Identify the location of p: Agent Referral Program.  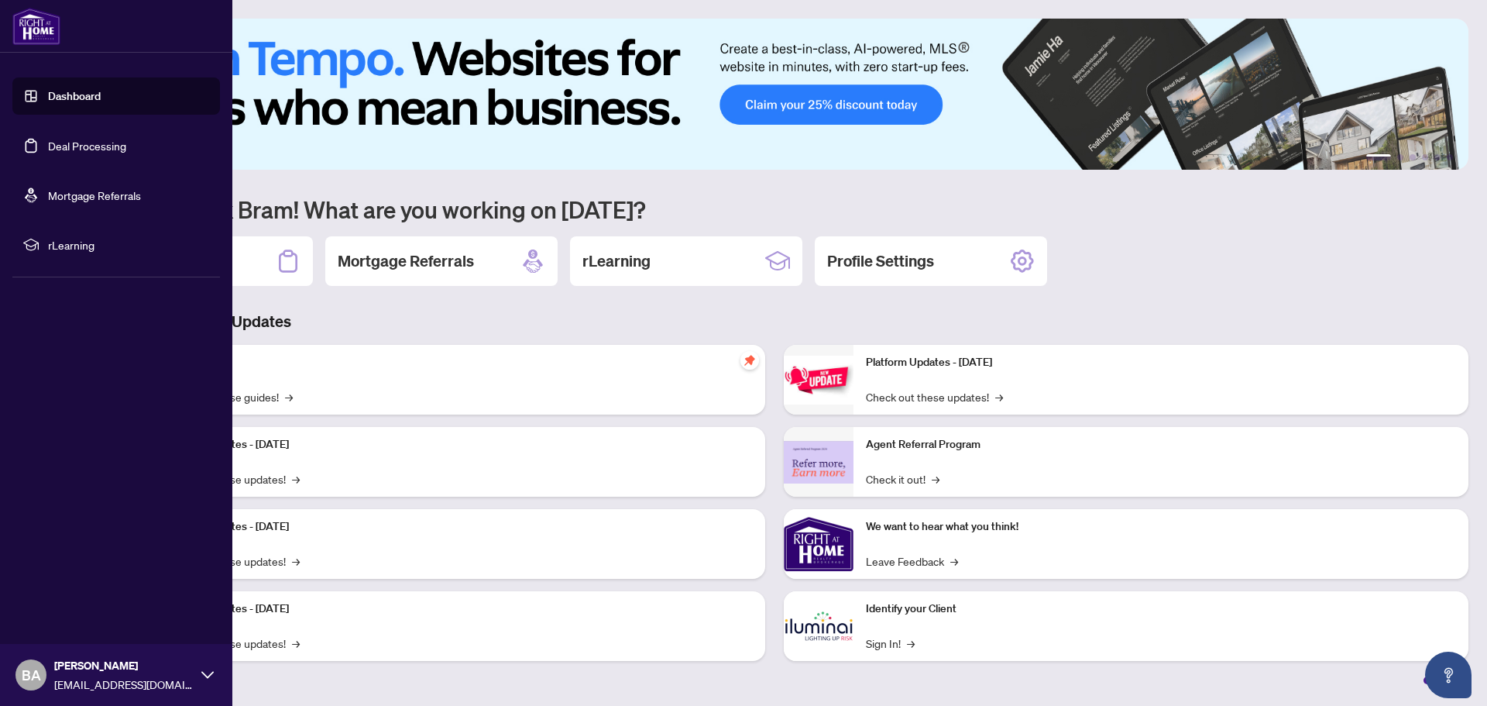
(1161, 445).